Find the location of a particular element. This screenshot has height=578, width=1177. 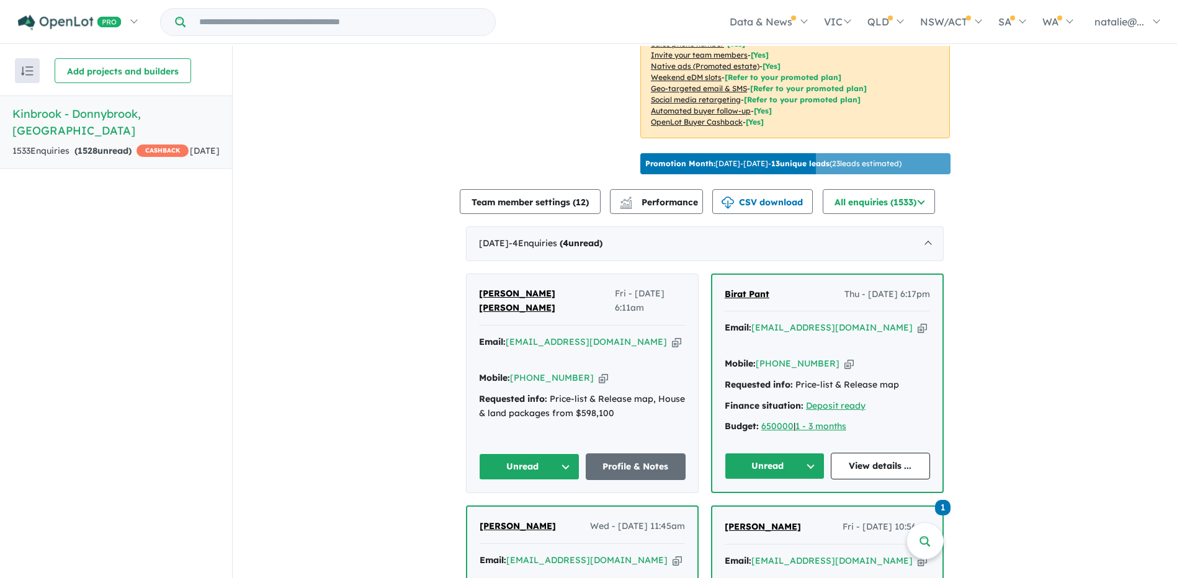

u: OpenLot Buyer Cashback is located at coordinates (697, 122).